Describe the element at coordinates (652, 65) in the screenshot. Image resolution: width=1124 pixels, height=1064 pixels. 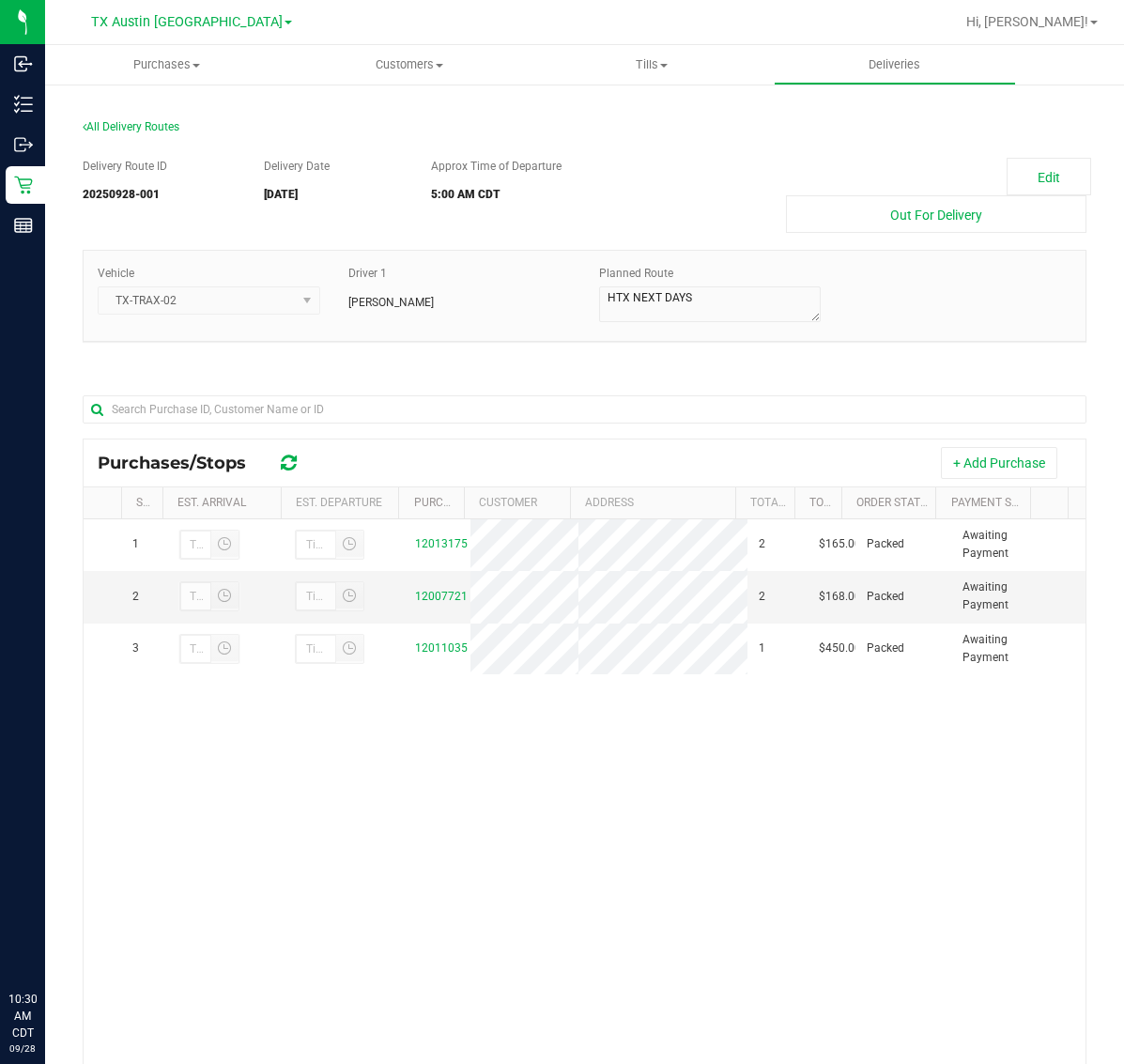
I see `span: Tills` at that location.